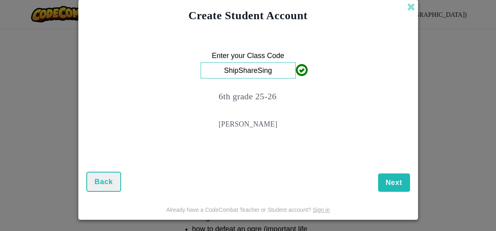 Image resolution: width=496 pixels, height=231 pixels. What do you see at coordinates (248, 56) in the screenshot?
I see `span: Enter your Class Code` at bounding box center [248, 56].